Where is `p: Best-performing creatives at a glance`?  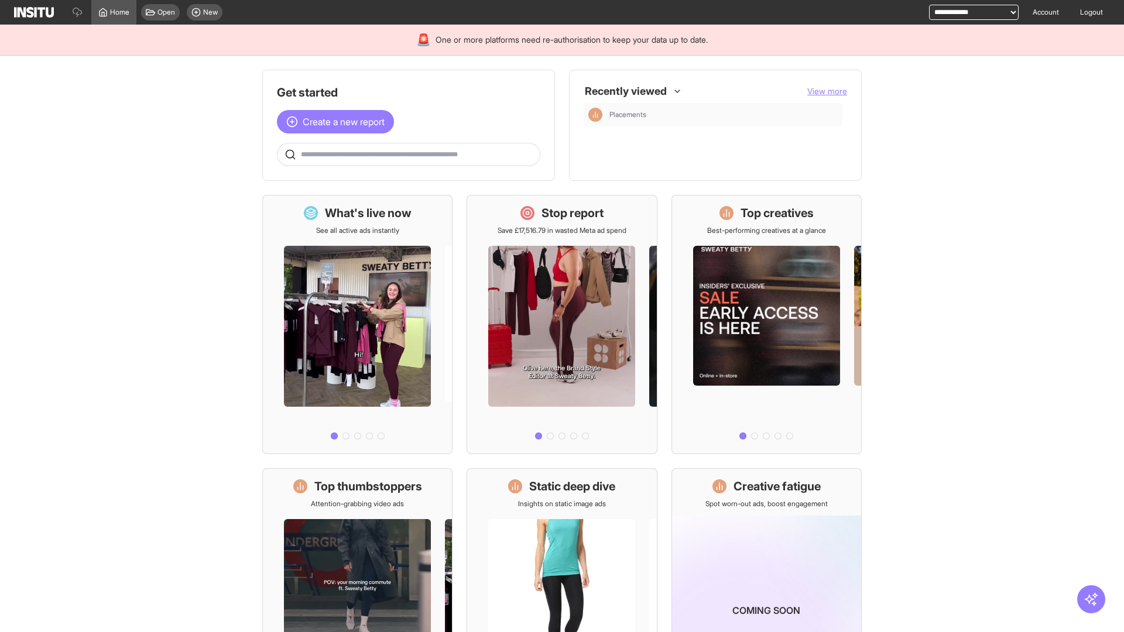
p: Best-performing creatives at a glance is located at coordinates (766, 231).